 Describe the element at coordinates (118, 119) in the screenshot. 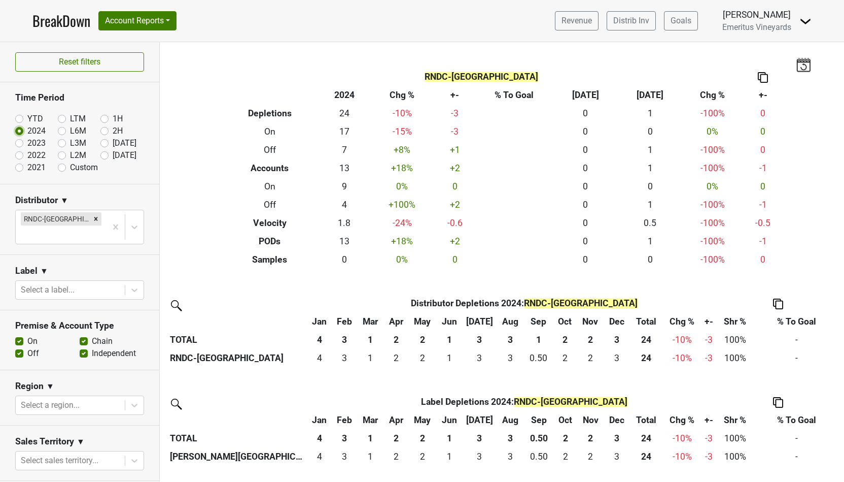

I see `label: 1H` at that location.